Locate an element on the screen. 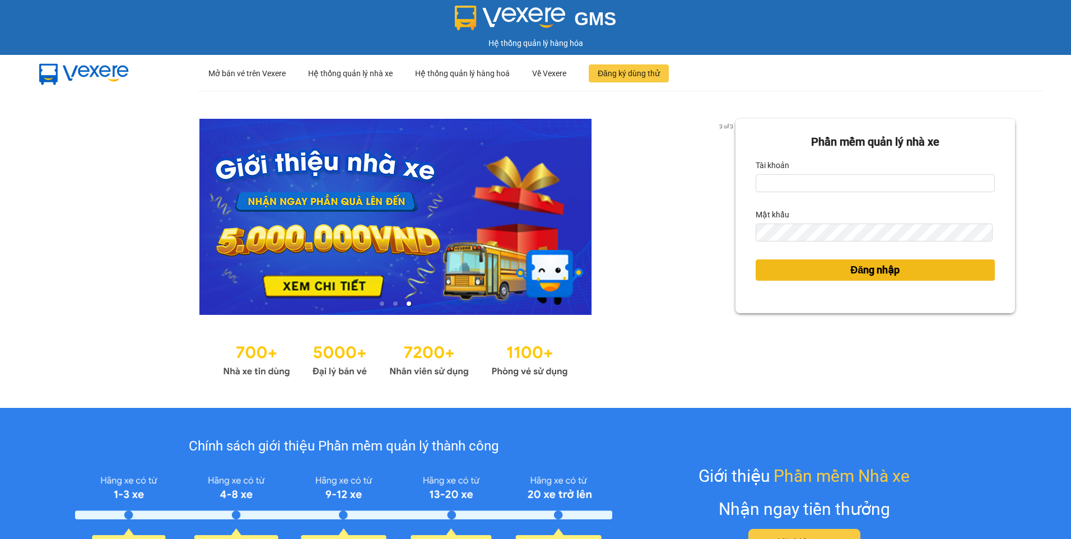 This screenshot has width=1071, height=539. img: logo 2 is located at coordinates (510, 18).